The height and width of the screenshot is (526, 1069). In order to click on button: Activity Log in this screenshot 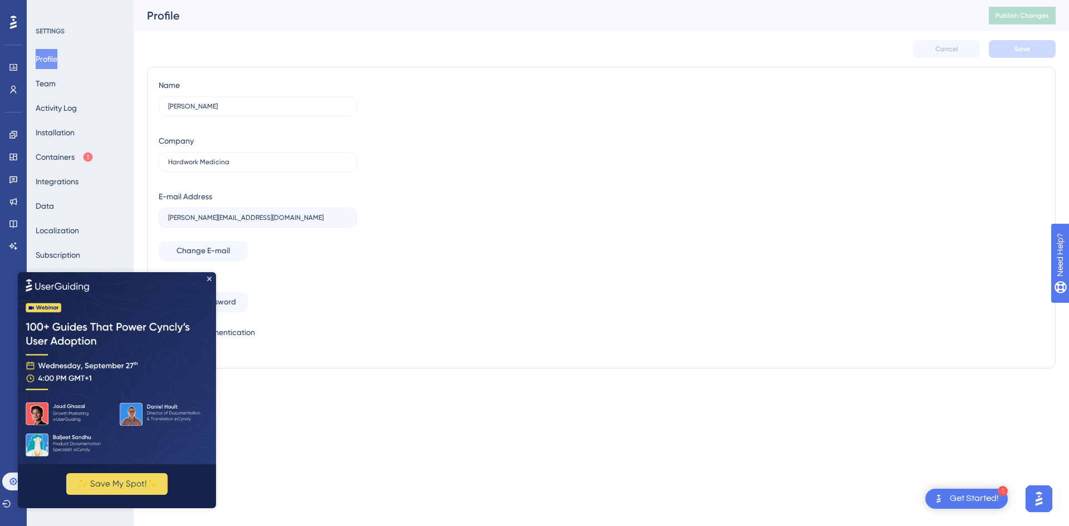, I will do `click(56, 108)`.